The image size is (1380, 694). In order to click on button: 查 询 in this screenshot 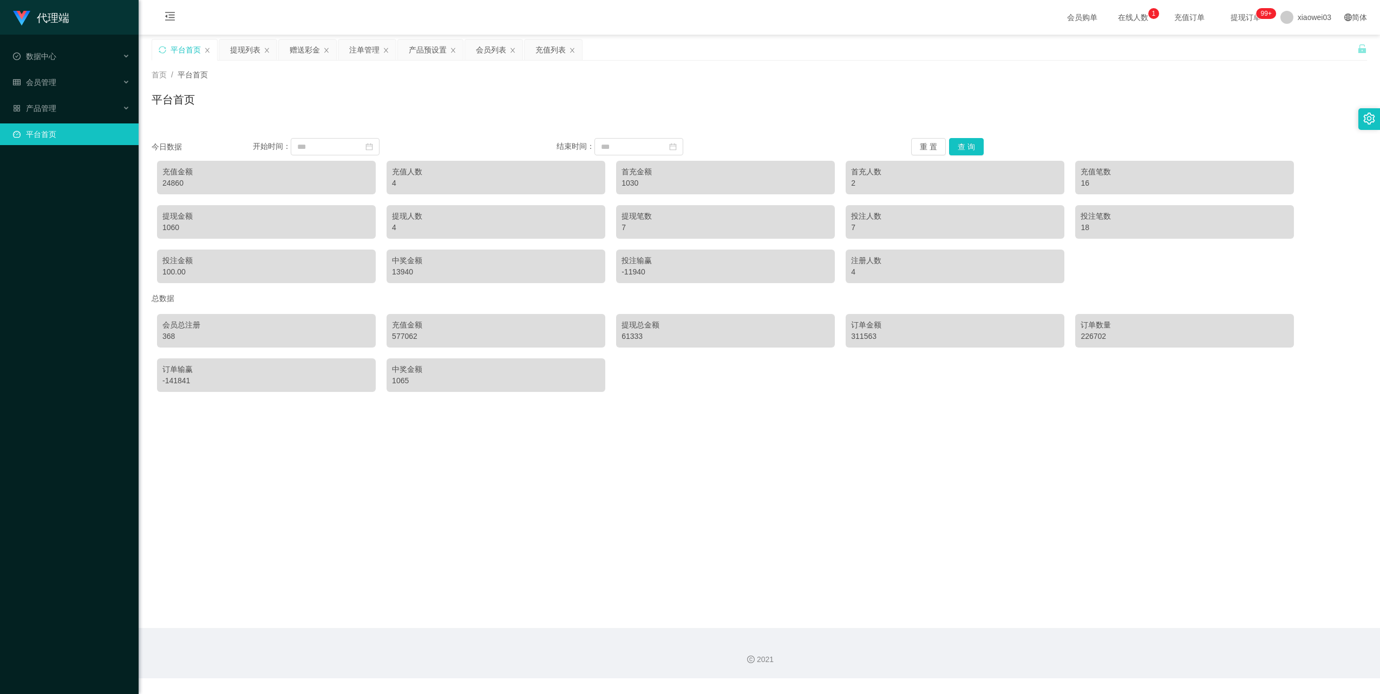, I will do `click(966, 147)`.